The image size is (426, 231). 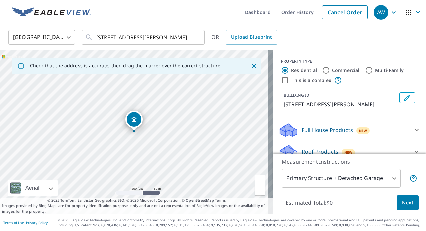 I want to click on div: Primary Structure + Detached Garage, so click(x=341, y=178).